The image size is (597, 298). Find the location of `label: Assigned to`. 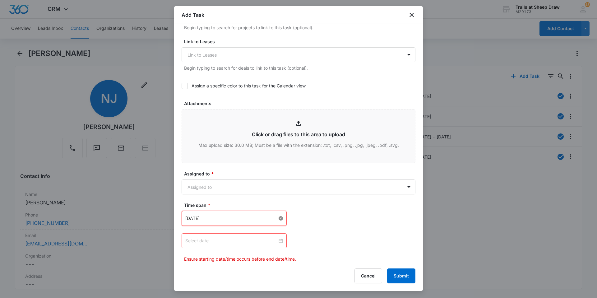

label: Assigned to is located at coordinates (301, 173).